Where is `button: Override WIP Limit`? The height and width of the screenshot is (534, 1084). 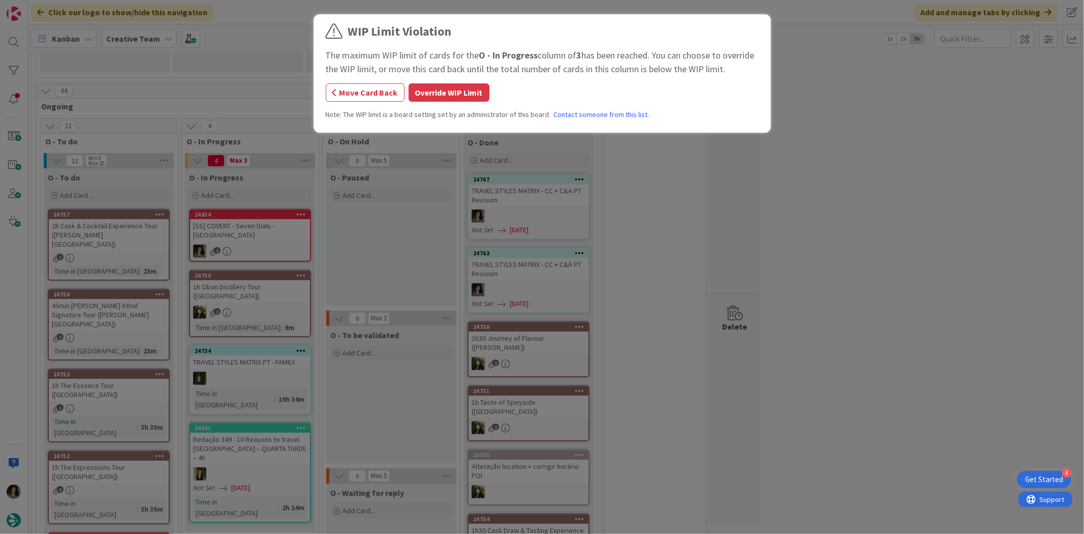 button: Override WIP Limit is located at coordinates (449, 92).